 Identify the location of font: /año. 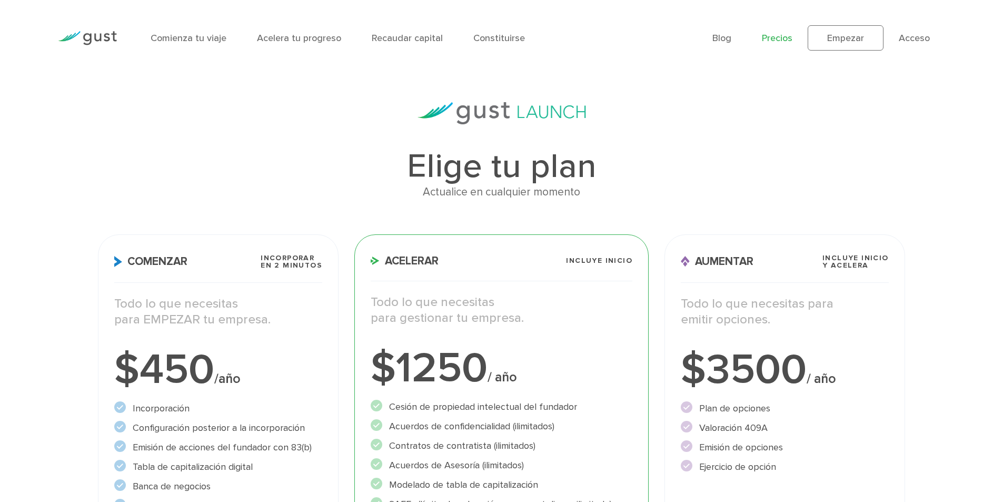
(227, 378).